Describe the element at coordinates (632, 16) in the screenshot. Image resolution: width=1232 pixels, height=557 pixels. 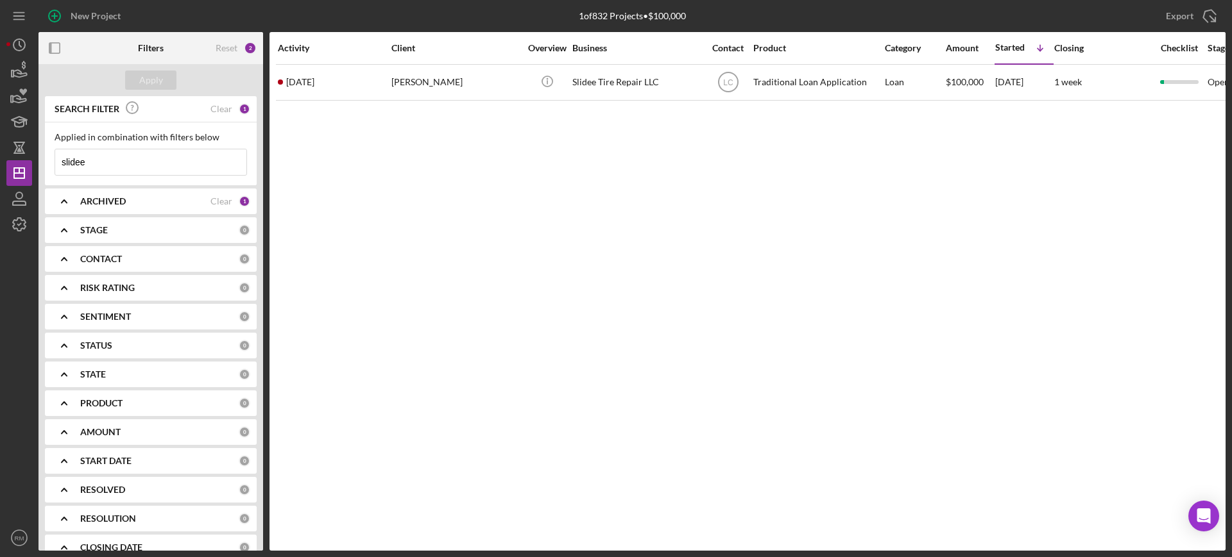
I see `div: 1 of 832 Projects • $100,000` at that location.